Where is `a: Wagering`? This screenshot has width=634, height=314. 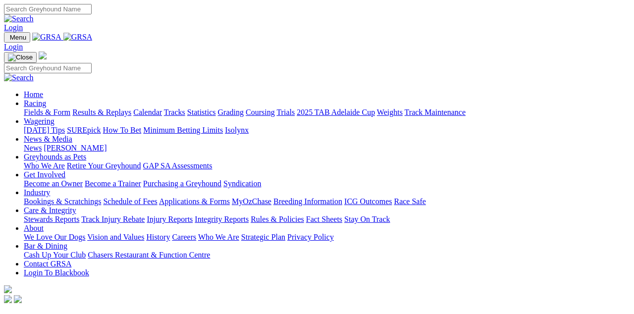 a: Wagering is located at coordinates (39, 121).